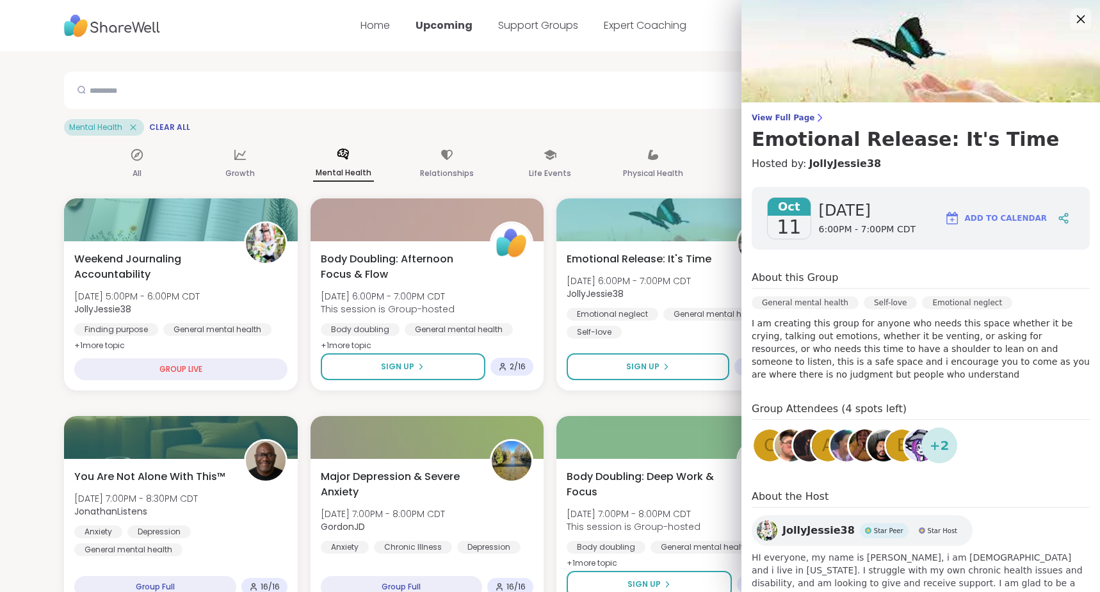 This screenshot has height=592, width=1100. I want to click on span: Add to Calendar, so click(1006, 218).